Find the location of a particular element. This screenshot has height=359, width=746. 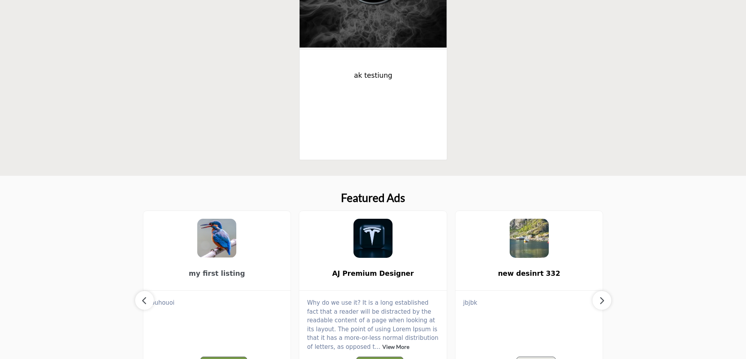

p: ouhouoi is located at coordinates (217, 303).